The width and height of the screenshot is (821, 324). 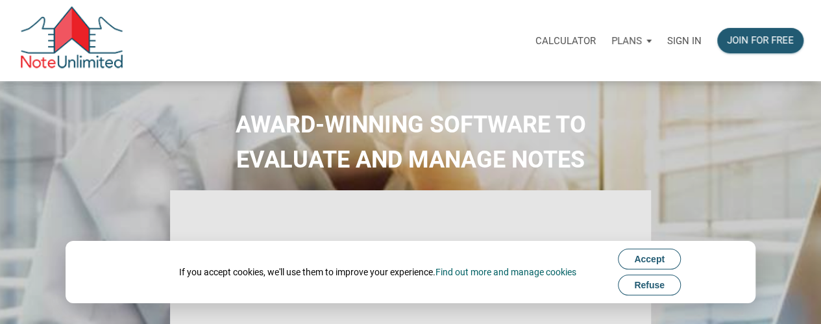 I want to click on button: Plans, so click(x=632, y=41).